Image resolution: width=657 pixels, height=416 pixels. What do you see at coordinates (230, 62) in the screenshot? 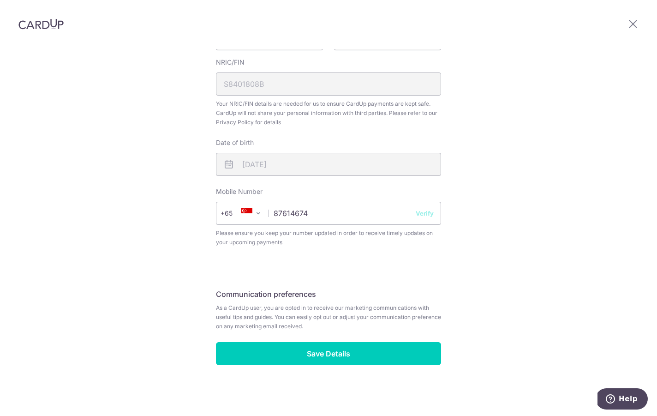
I see `label: NRIC/FIN` at bounding box center [230, 62].